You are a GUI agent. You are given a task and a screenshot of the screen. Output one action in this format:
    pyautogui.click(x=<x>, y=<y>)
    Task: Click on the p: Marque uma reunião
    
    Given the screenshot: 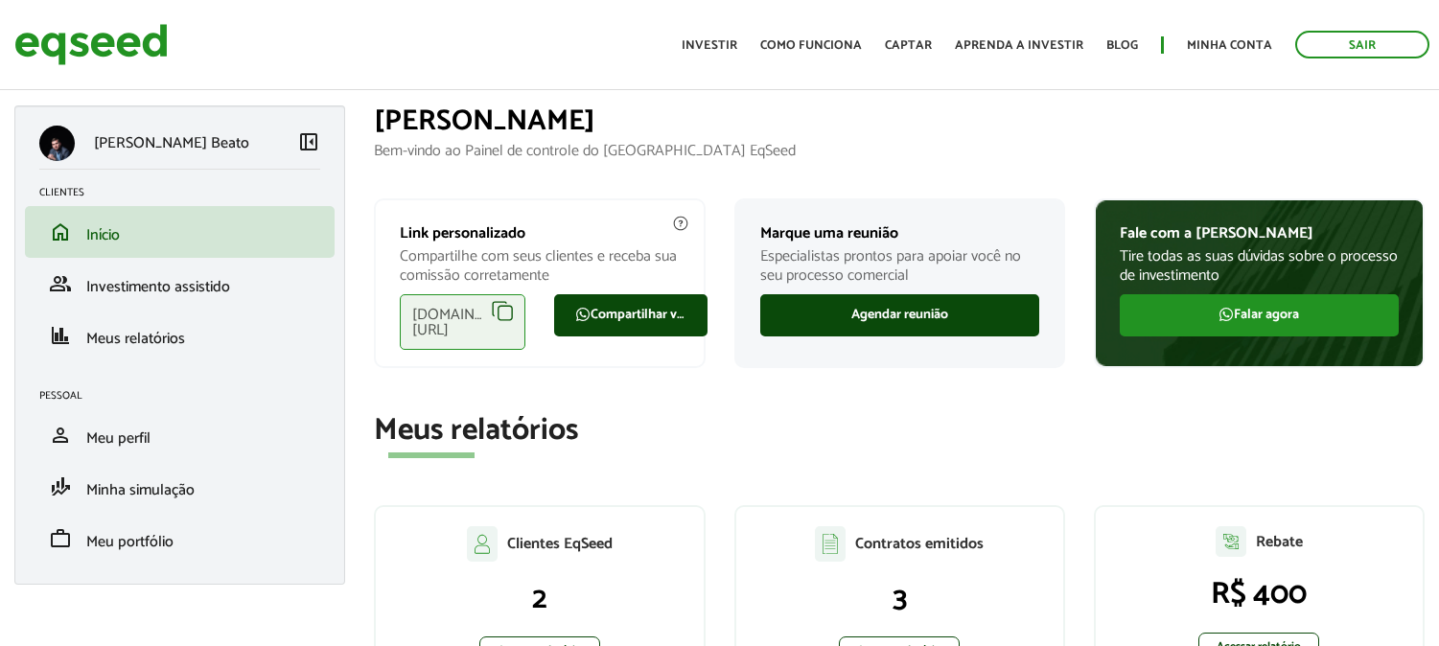 What is the action you would take?
    pyautogui.click(x=899, y=233)
    